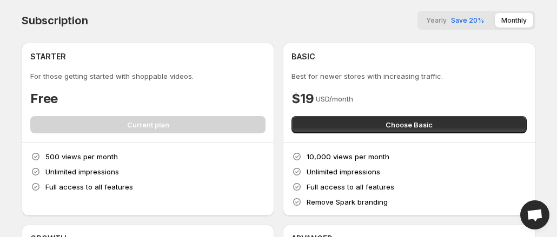 The image size is (557, 237). Describe the element at coordinates (347, 202) in the screenshot. I see `p: Remove Spark branding` at that location.